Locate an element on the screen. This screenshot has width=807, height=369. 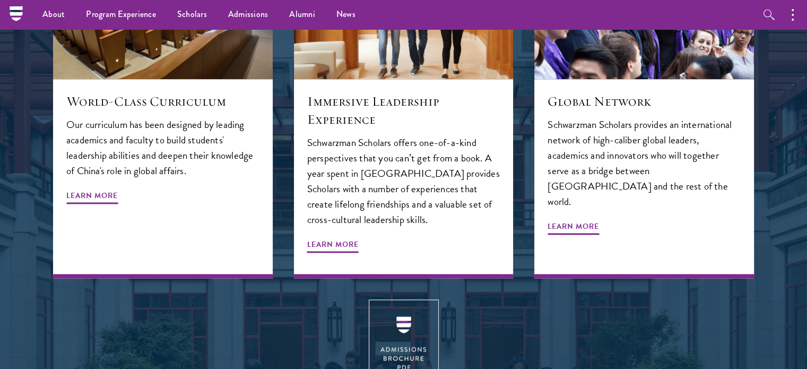
h5: Global Network is located at coordinates (644, 101).